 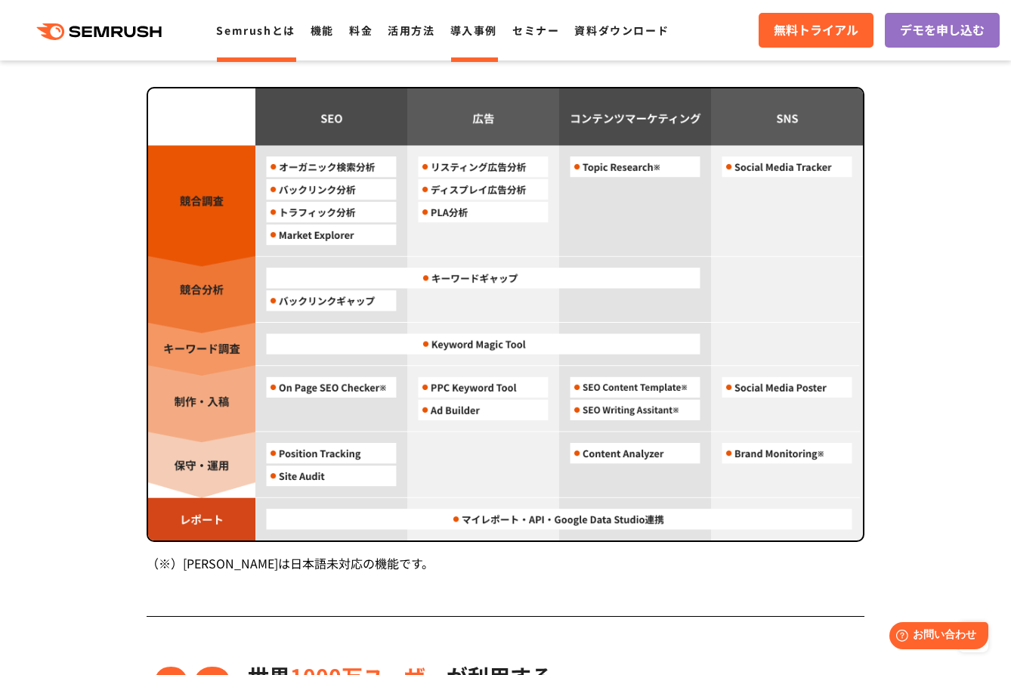 What do you see at coordinates (474, 30) in the screenshot?
I see `a: 導入事例` at bounding box center [474, 30].